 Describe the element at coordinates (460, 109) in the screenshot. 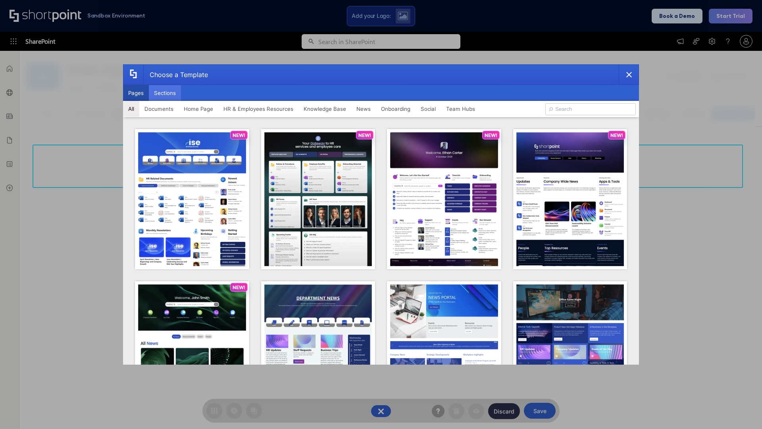

I see `button: Team Hubs` at that location.